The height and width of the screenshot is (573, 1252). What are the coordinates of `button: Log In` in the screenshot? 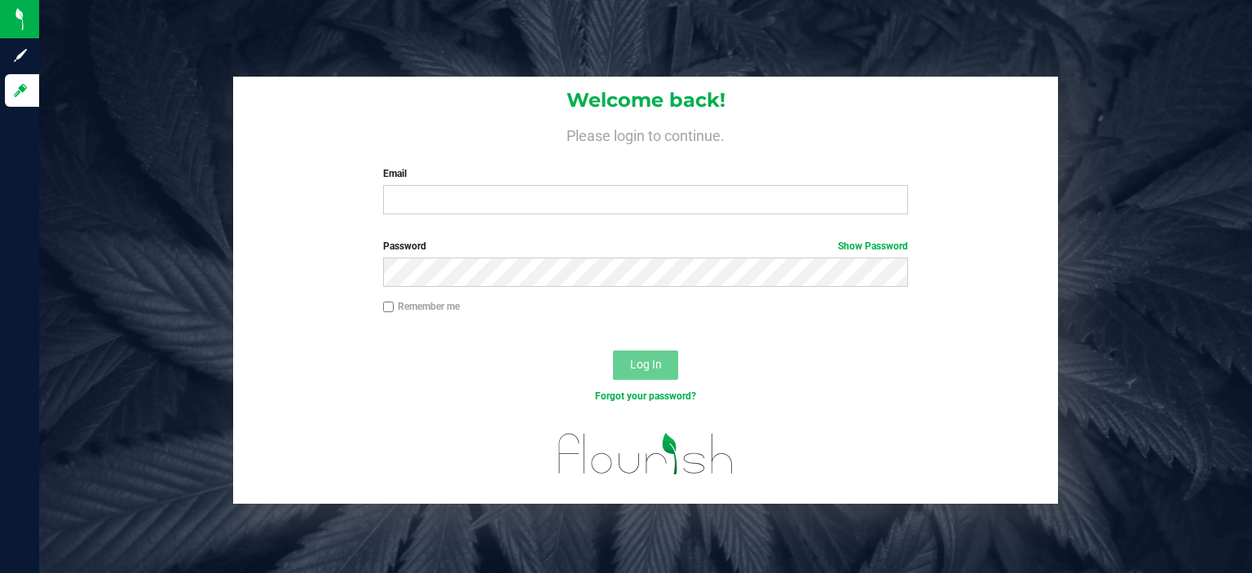 It's located at (646, 365).